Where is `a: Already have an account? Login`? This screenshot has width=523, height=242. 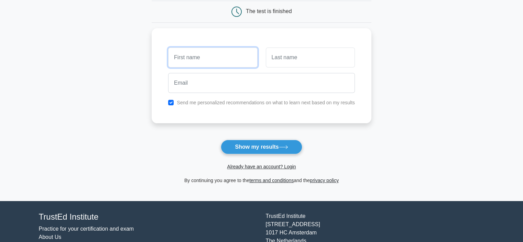
a: Already have an account? Login is located at coordinates (261, 166).